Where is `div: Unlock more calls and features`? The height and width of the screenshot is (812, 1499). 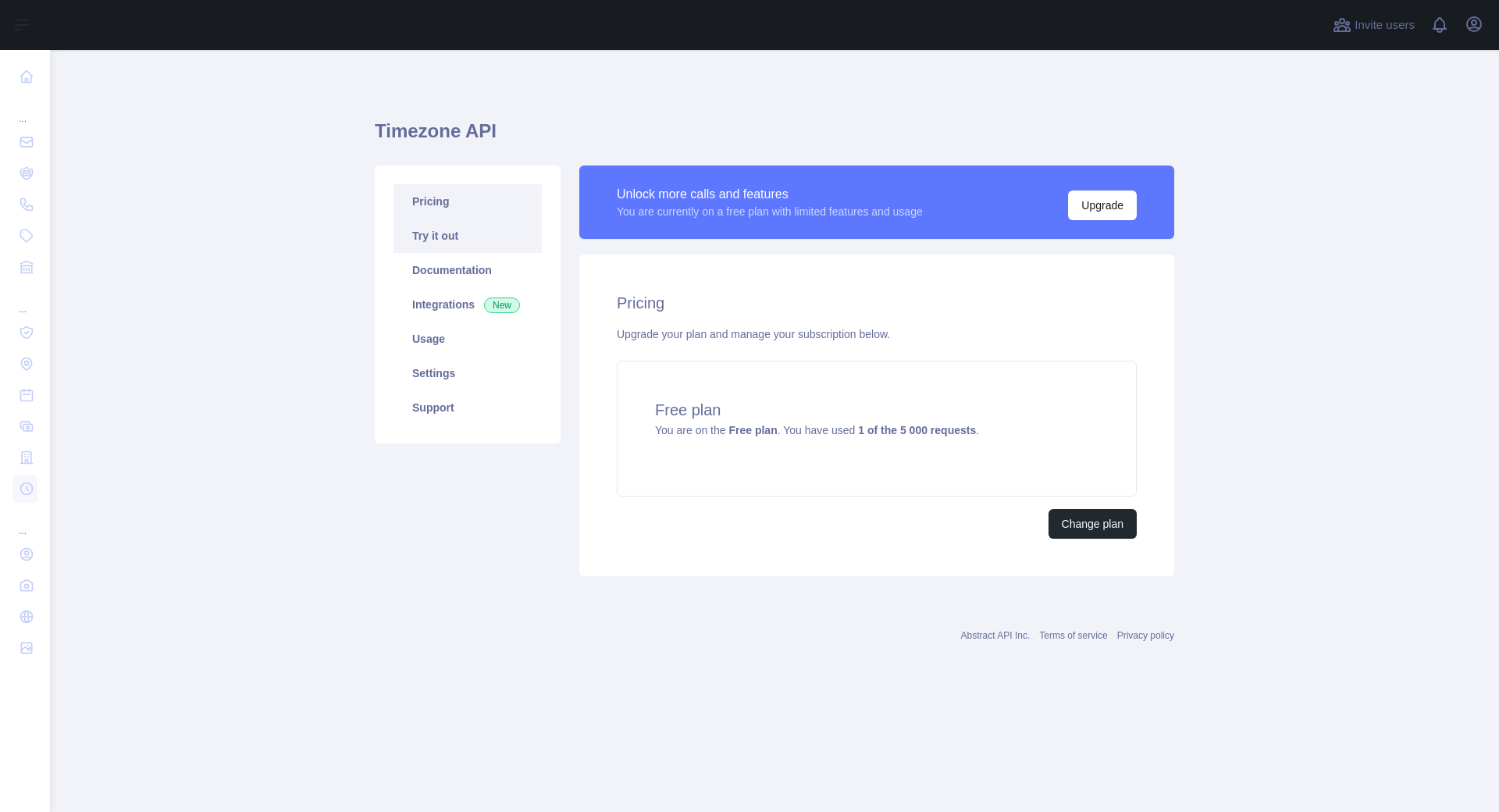
div: Unlock more calls and features is located at coordinates (770, 194).